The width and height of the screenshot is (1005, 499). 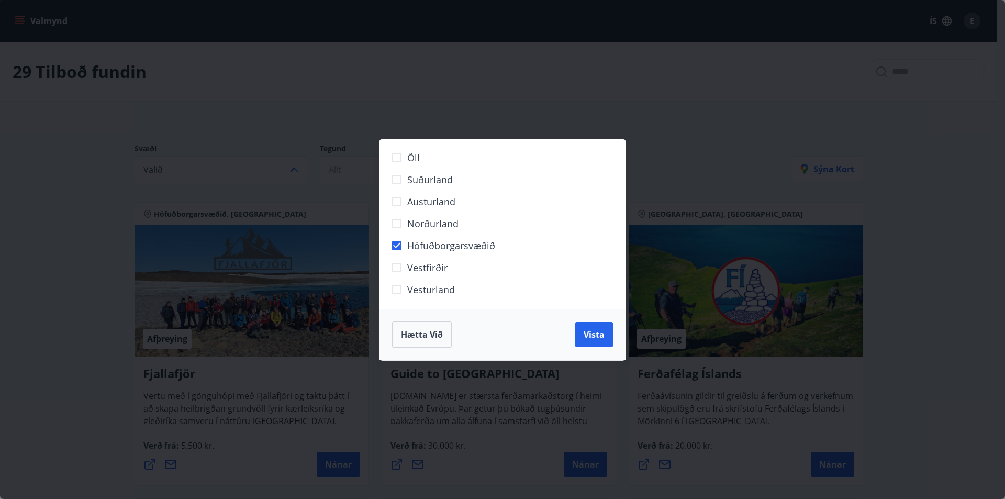 I want to click on span: Öll, so click(x=413, y=158).